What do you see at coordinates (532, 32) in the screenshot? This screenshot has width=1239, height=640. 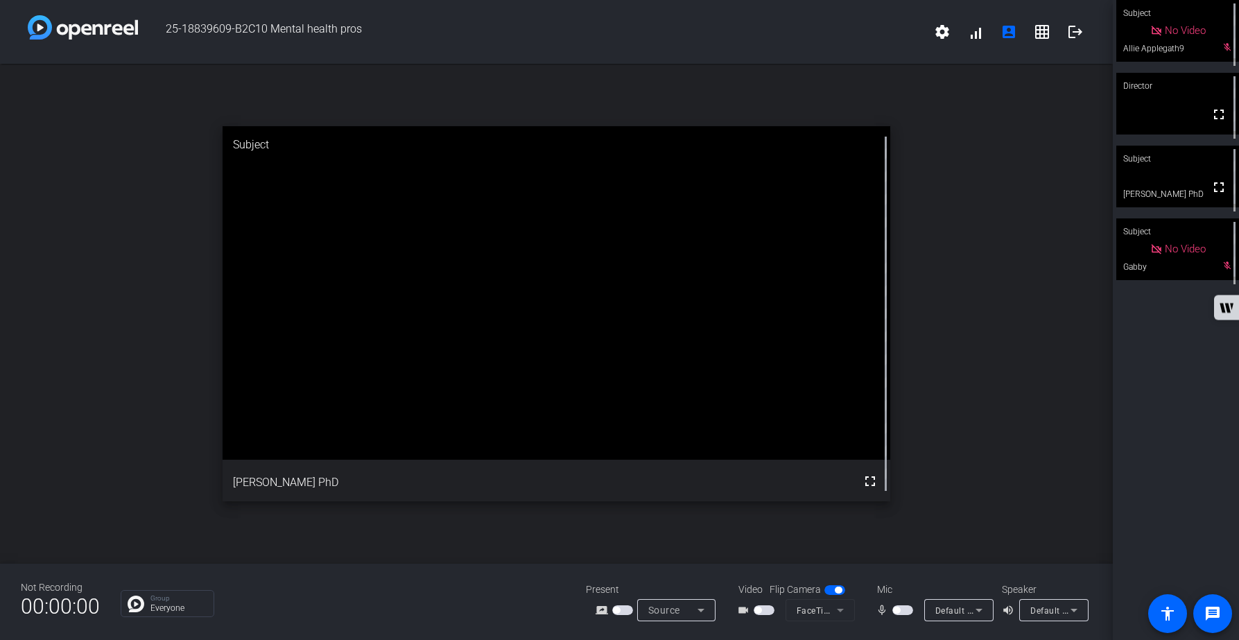 I see `span: 25-18839609-B2C10 Mental health pros` at bounding box center [532, 32].